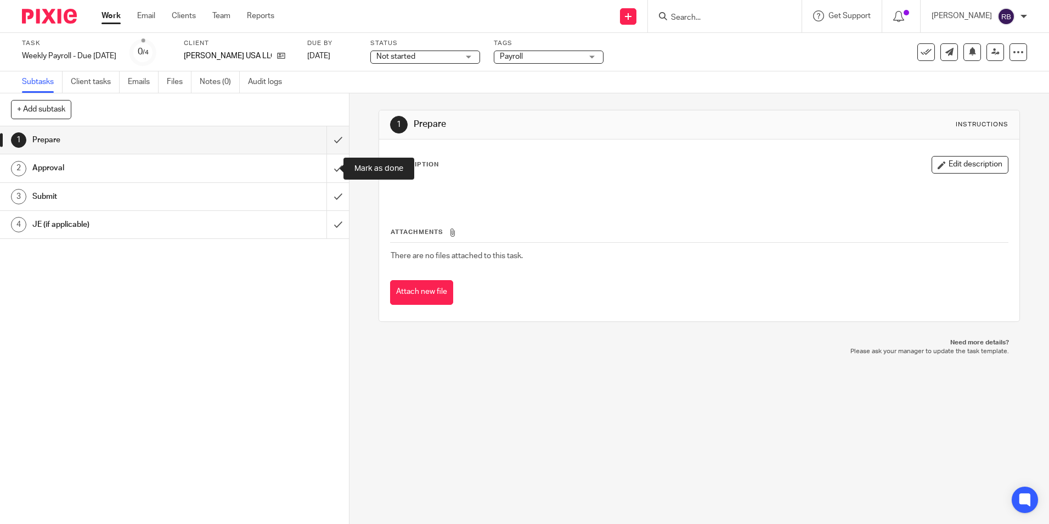  What do you see at coordinates (421, 292) in the screenshot?
I see `button: Attach new file` at bounding box center [421, 292].